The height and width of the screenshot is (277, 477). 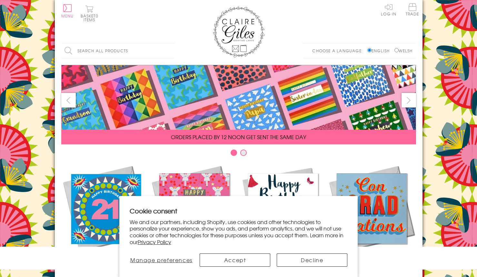 I want to click on img: Claire Giles Greetings Cards, so click(x=239, y=32).